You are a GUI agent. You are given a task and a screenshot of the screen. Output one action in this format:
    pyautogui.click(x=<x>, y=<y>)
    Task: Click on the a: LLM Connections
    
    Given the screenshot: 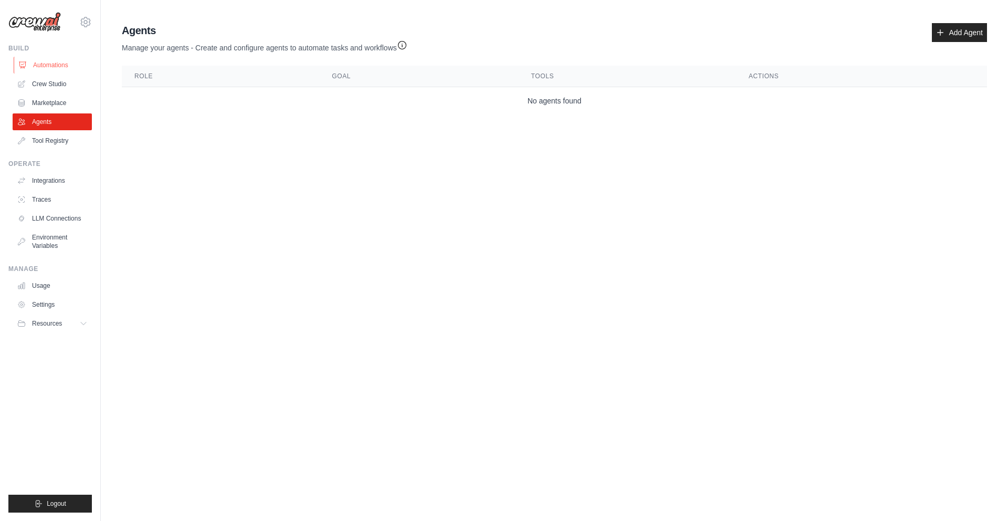 What is the action you would take?
    pyautogui.click(x=52, y=218)
    